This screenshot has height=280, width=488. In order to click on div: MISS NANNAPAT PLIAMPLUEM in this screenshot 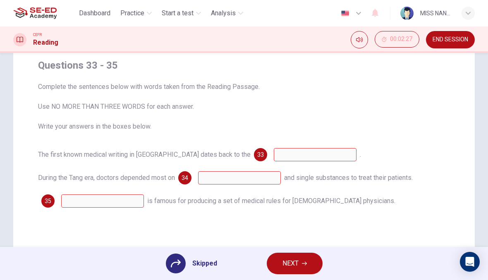, I will do `click(436, 13)`.